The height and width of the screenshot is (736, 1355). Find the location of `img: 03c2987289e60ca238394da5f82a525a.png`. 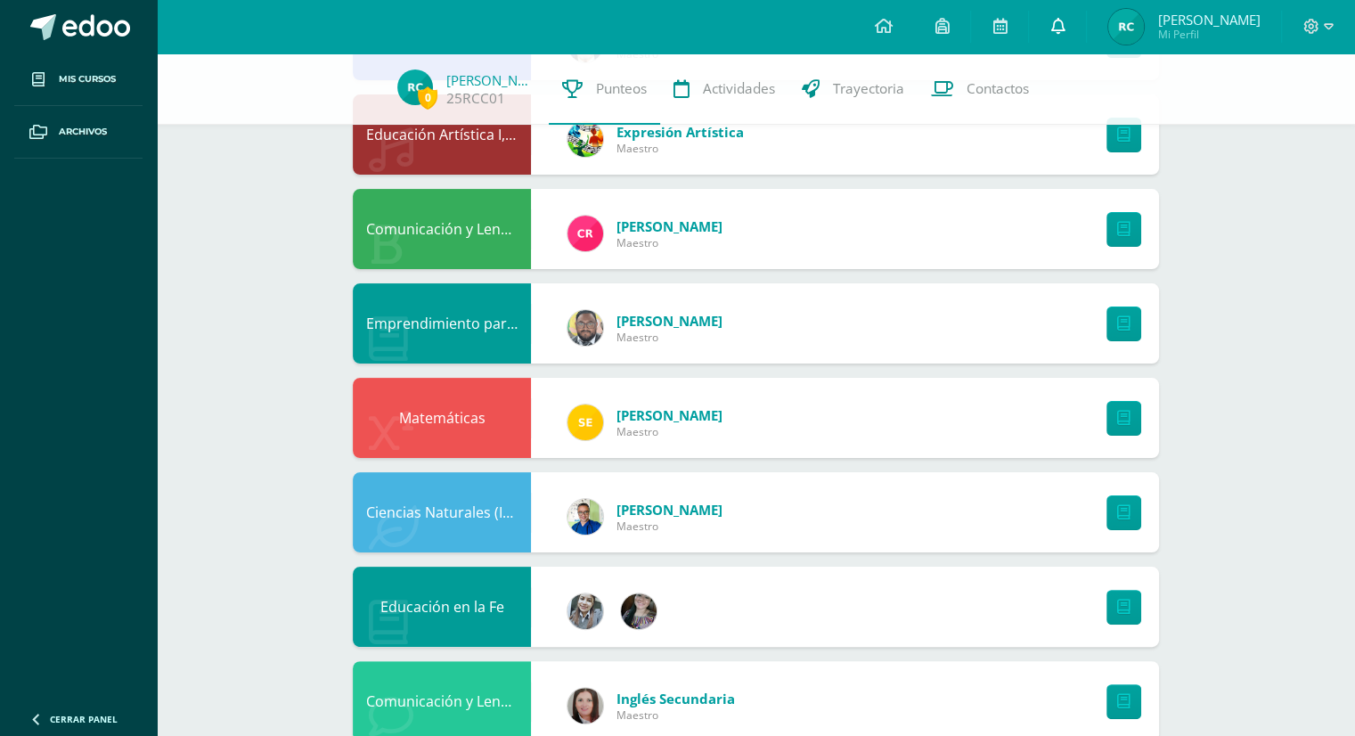

img: 03c2987289e60ca238394da5f82a525a.png is located at coordinates (585, 422).